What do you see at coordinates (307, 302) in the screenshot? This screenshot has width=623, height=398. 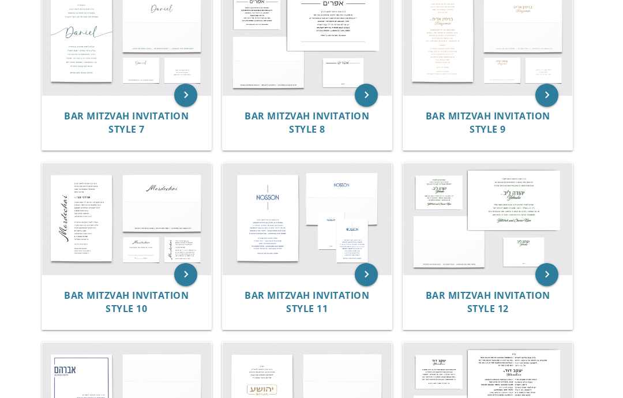 I see `span: Bar Mitzvah Invitation Style 11` at bounding box center [307, 302].